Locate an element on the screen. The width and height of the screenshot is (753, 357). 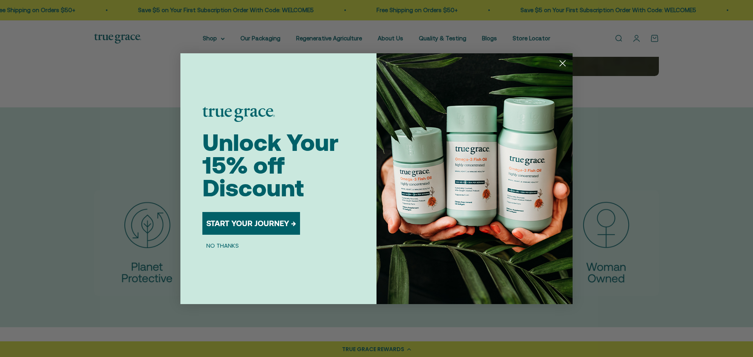
button: START YOUR JOURNEY → is located at coordinates (251, 224).